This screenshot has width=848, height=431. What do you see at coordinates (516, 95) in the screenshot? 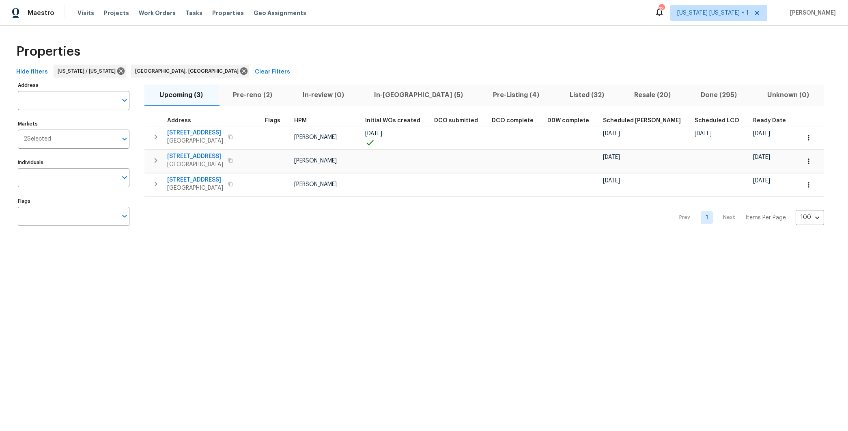
I see `span: Pre-Listing (4)` at bounding box center [516, 95].